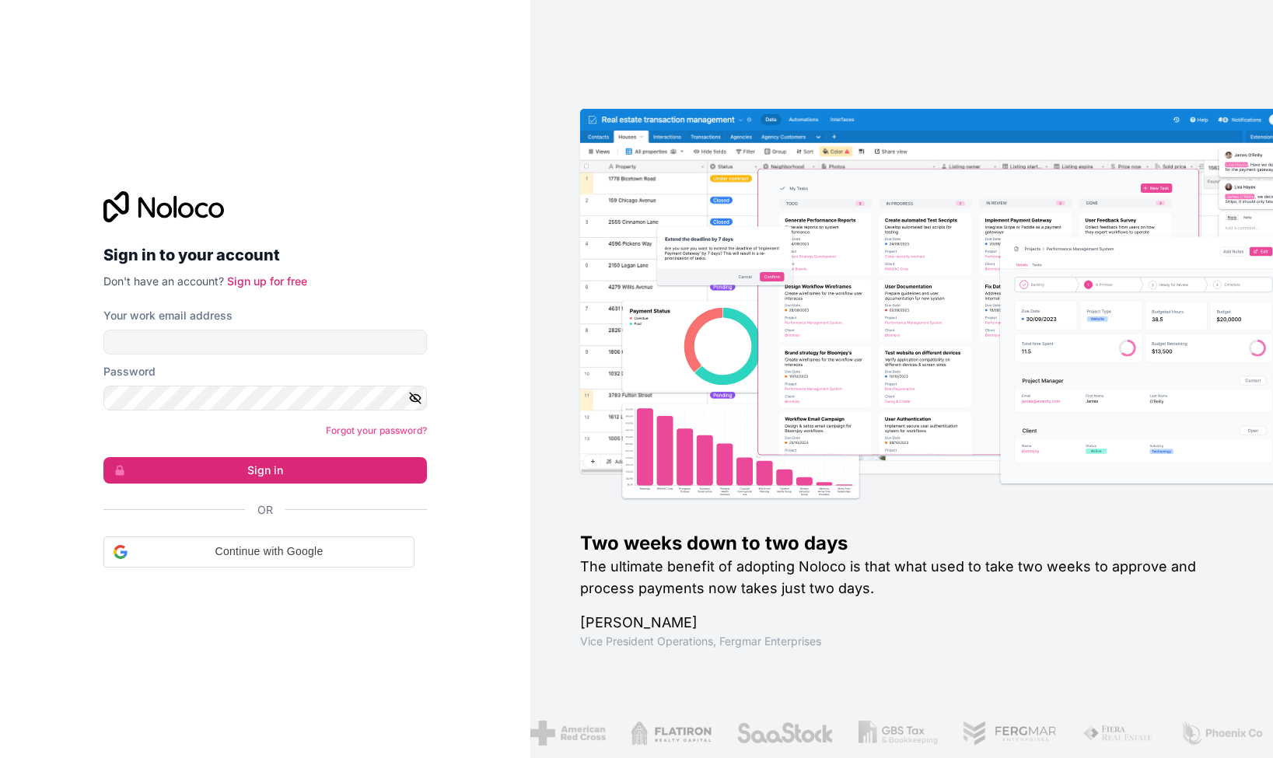 This screenshot has height=758, width=1273. What do you see at coordinates (784, 733) in the screenshot?
I see `img: /assets/saastock-C6Zbiodz.png` at bounding box center [784, 733].